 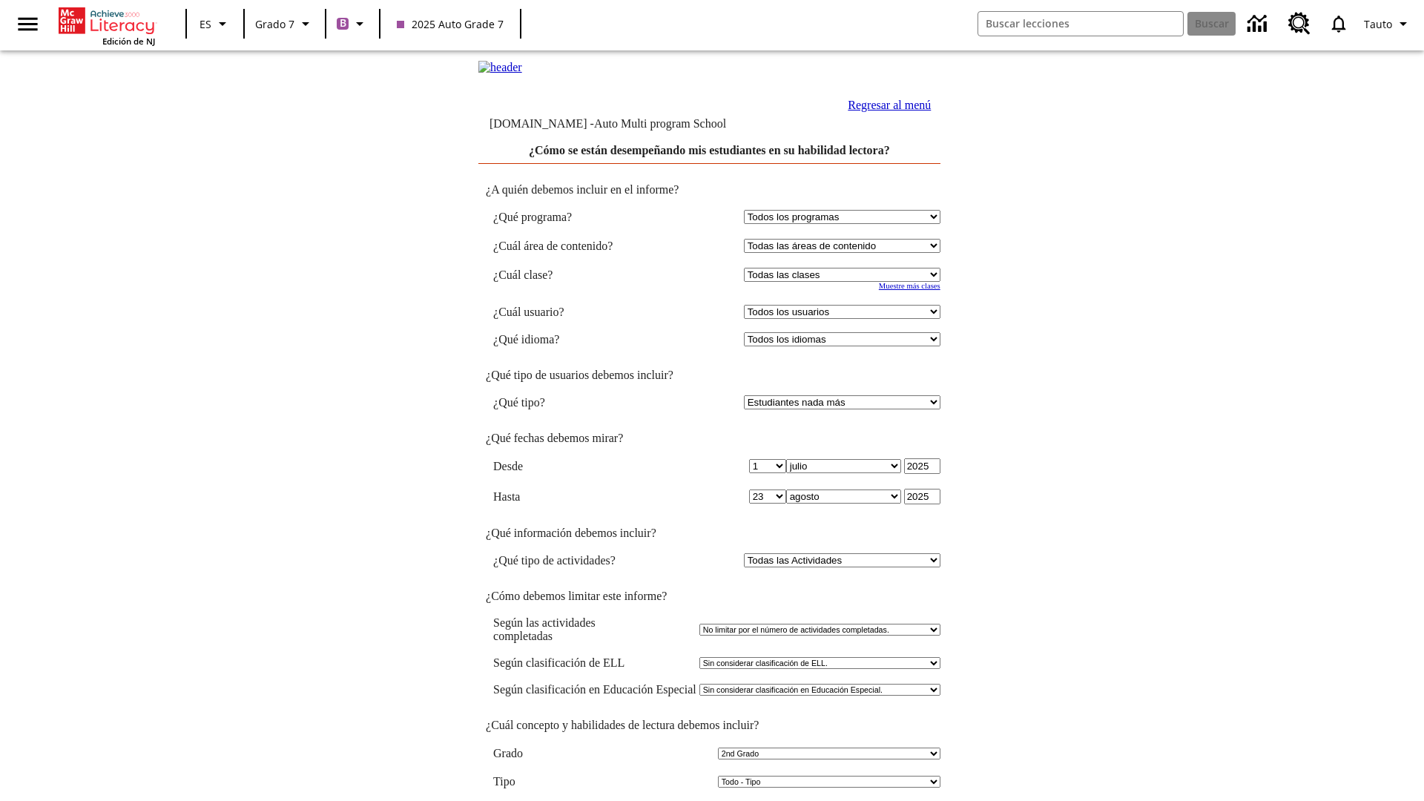 I want to click on td: ¿Qué información debemos incluir?, so click(x=709, y=533).